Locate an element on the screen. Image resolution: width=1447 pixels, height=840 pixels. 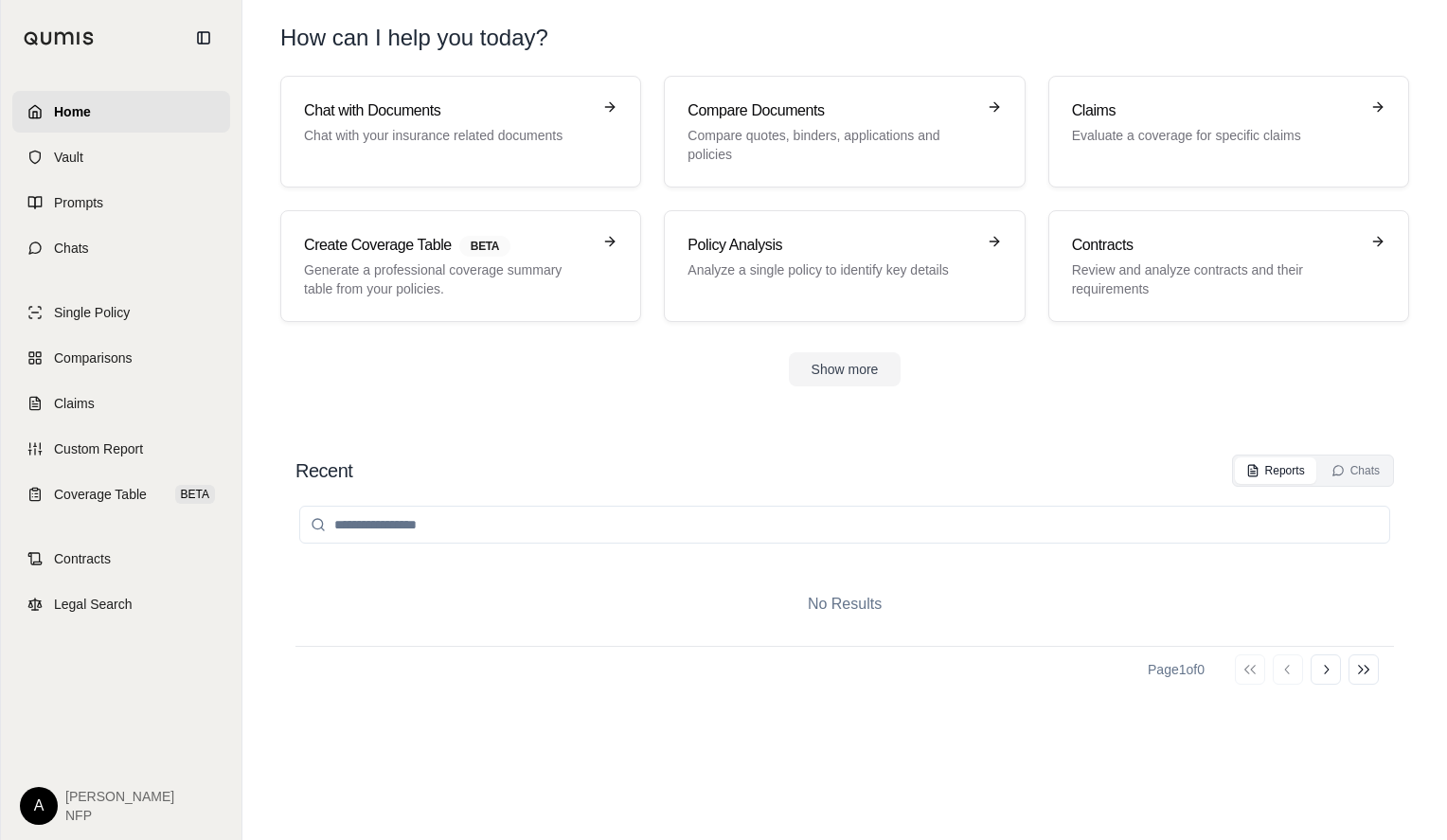
a: Chat with DocumentsChat with your insurance related documents is located at coordinates (460, 132).